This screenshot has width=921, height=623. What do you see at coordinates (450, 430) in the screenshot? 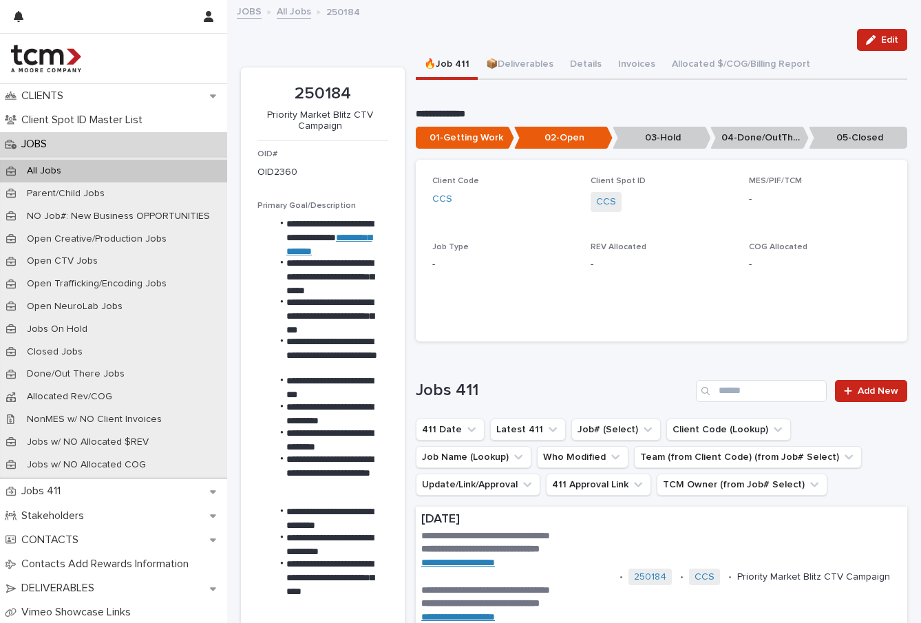
I see `button: 411 Date` at bounding box center [450, 430].